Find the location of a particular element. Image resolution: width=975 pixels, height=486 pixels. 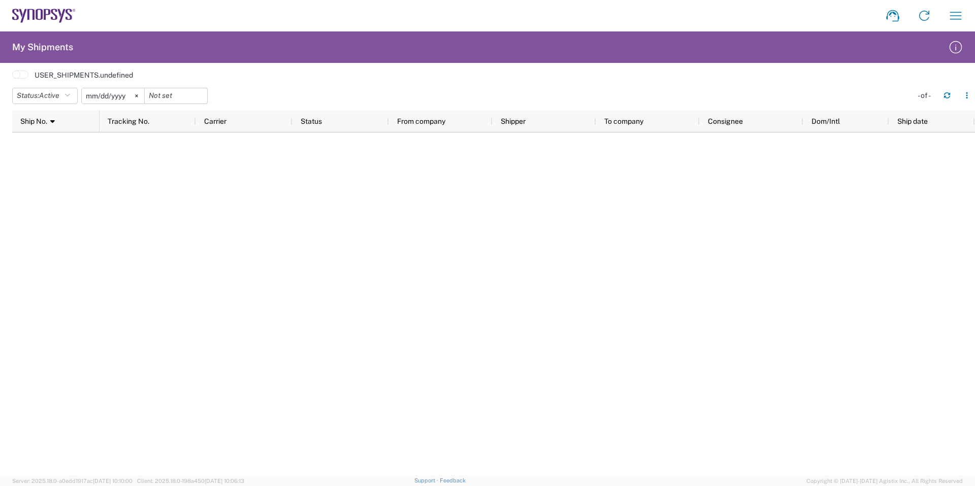

span: Client: 2025.18.0-198a450 is located at coordinates (190, 481).